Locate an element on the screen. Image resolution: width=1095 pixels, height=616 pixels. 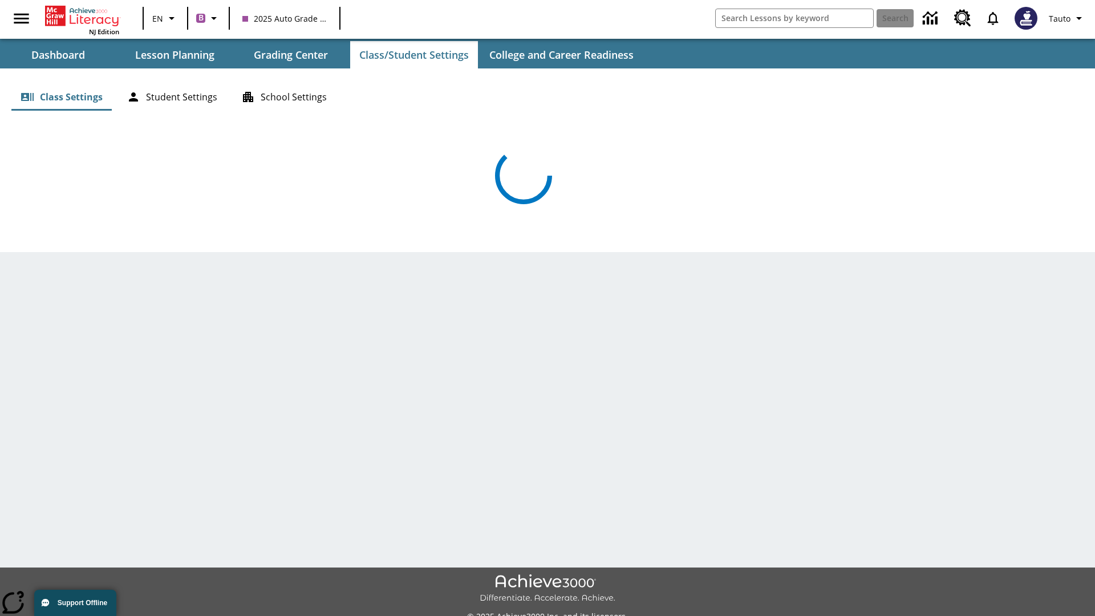
span: Tauto is located at coordinates (1060, 18).